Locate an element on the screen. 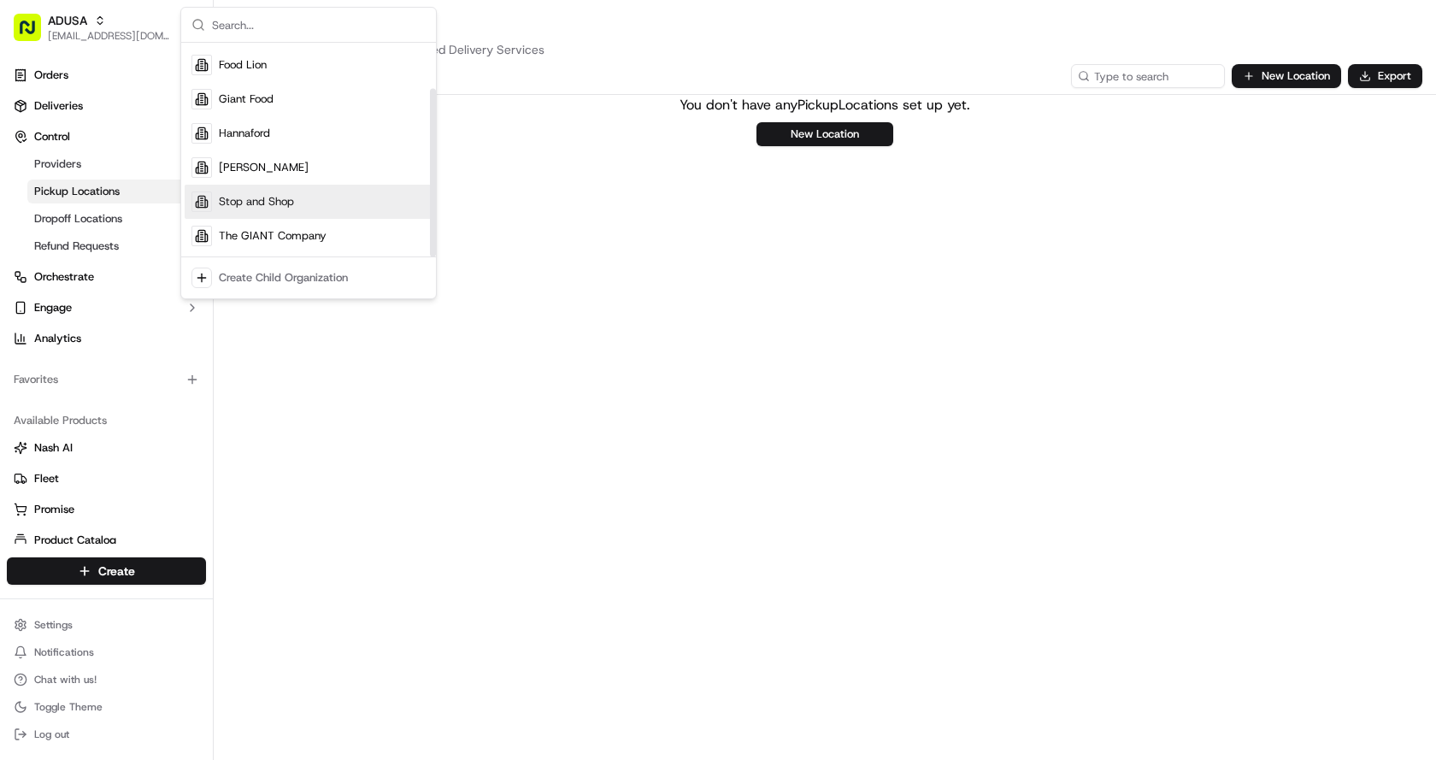 The height and width of the screenshot is (760, 1436). button: Export is located at coordinates (1384, 76).